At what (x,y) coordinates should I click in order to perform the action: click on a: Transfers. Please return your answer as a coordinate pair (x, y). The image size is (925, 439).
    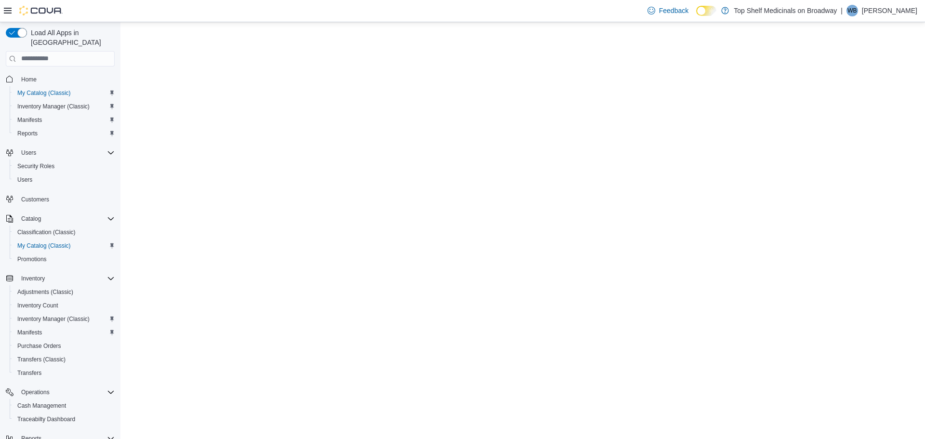
    Looking at the image, I should click on (29, 373).